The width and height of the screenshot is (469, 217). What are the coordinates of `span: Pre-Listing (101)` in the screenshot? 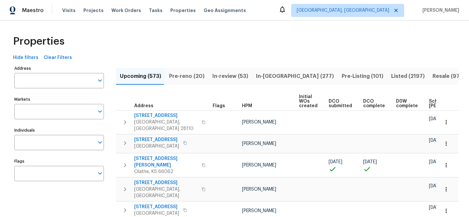 It's located at (363, 76).